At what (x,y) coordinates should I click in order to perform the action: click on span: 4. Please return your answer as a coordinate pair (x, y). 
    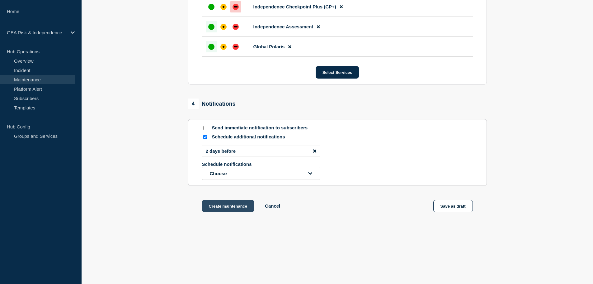
    Looking at the image, I should click on (193, 104).